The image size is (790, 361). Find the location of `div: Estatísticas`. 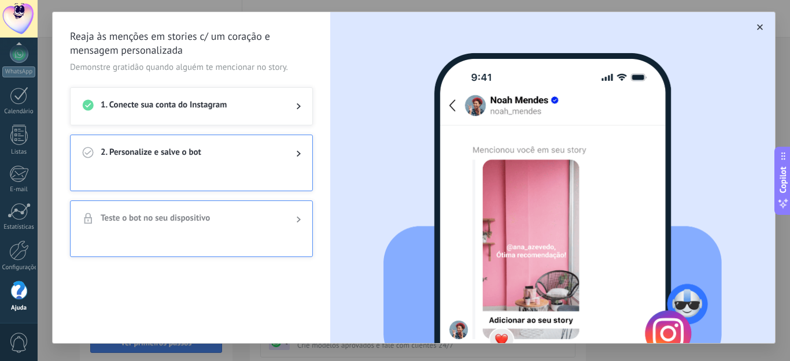

div: Estatísticas is located at coordinates (19, 227).